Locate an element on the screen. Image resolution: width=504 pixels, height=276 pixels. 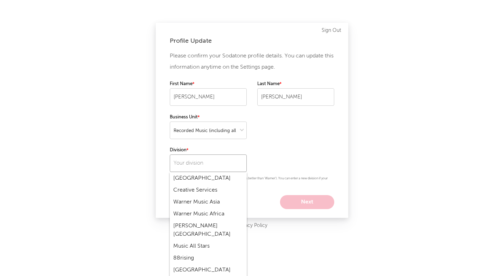
label: Business Unit is located at coordinates (208, 117).